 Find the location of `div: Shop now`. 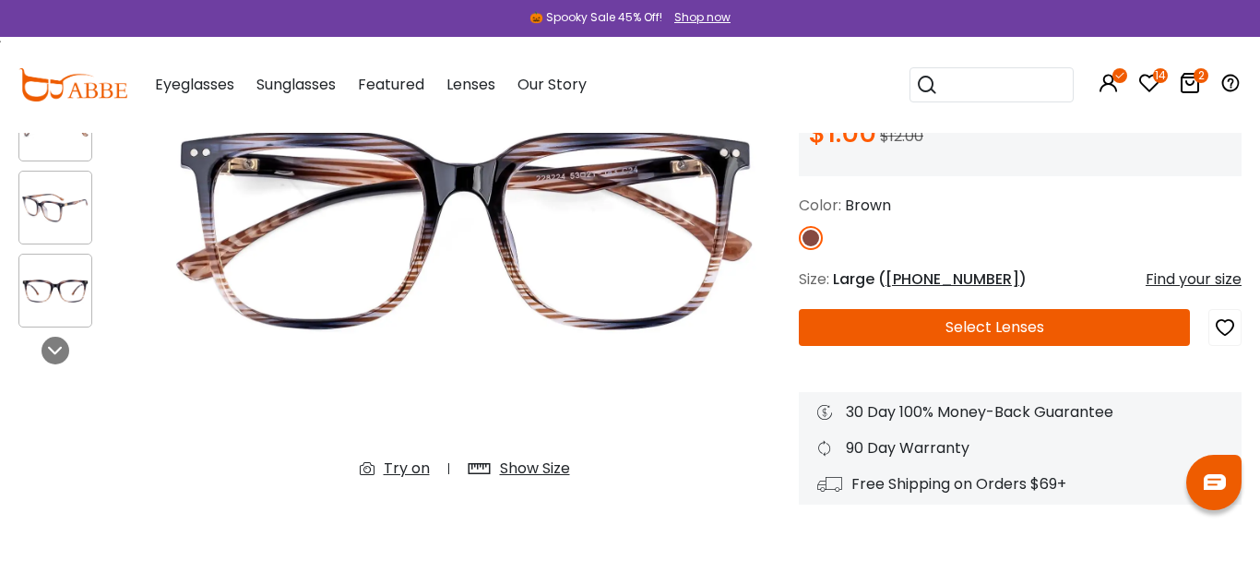

div: Shop now is located at coordinates (702, 18).